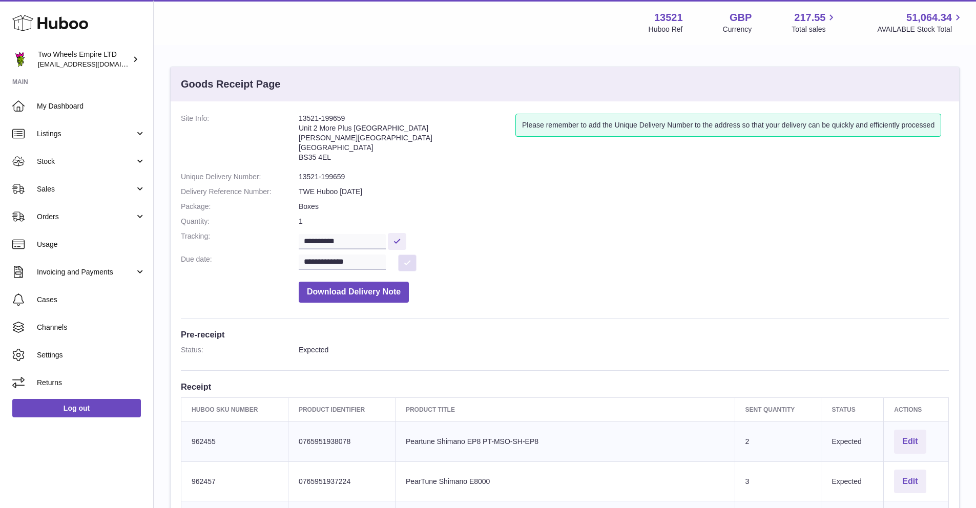 The width and height of the screenshot is (976, 508). I want to click on h3: Goods Receipt Page, so click(231, 84).